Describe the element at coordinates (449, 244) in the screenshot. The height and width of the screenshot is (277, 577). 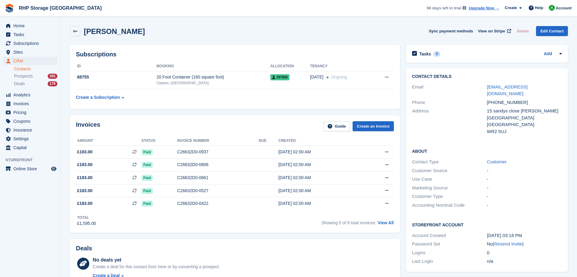
I see `div: Password Set` at that location.